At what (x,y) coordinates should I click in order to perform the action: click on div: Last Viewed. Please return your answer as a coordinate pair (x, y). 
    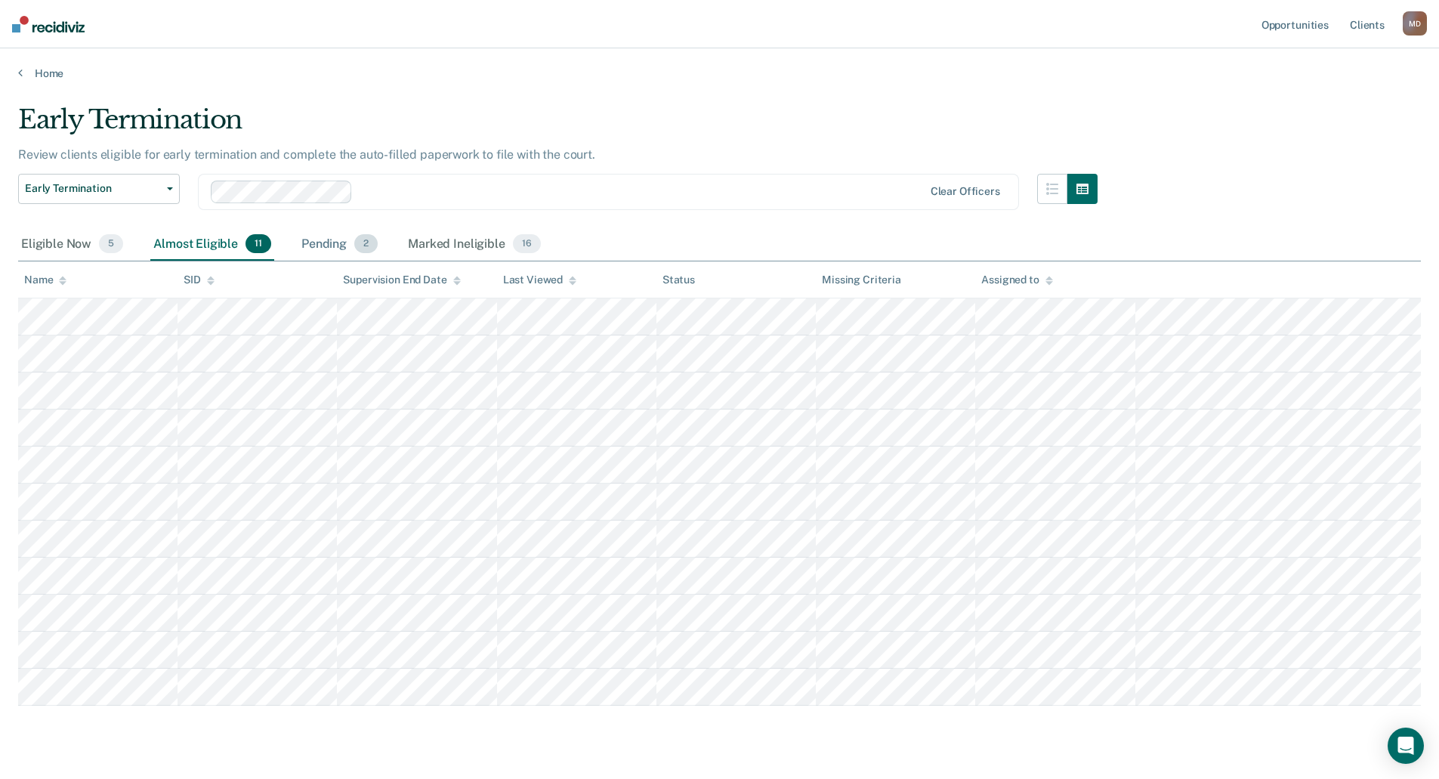
    Looking at the image, I should click on (539, 279).